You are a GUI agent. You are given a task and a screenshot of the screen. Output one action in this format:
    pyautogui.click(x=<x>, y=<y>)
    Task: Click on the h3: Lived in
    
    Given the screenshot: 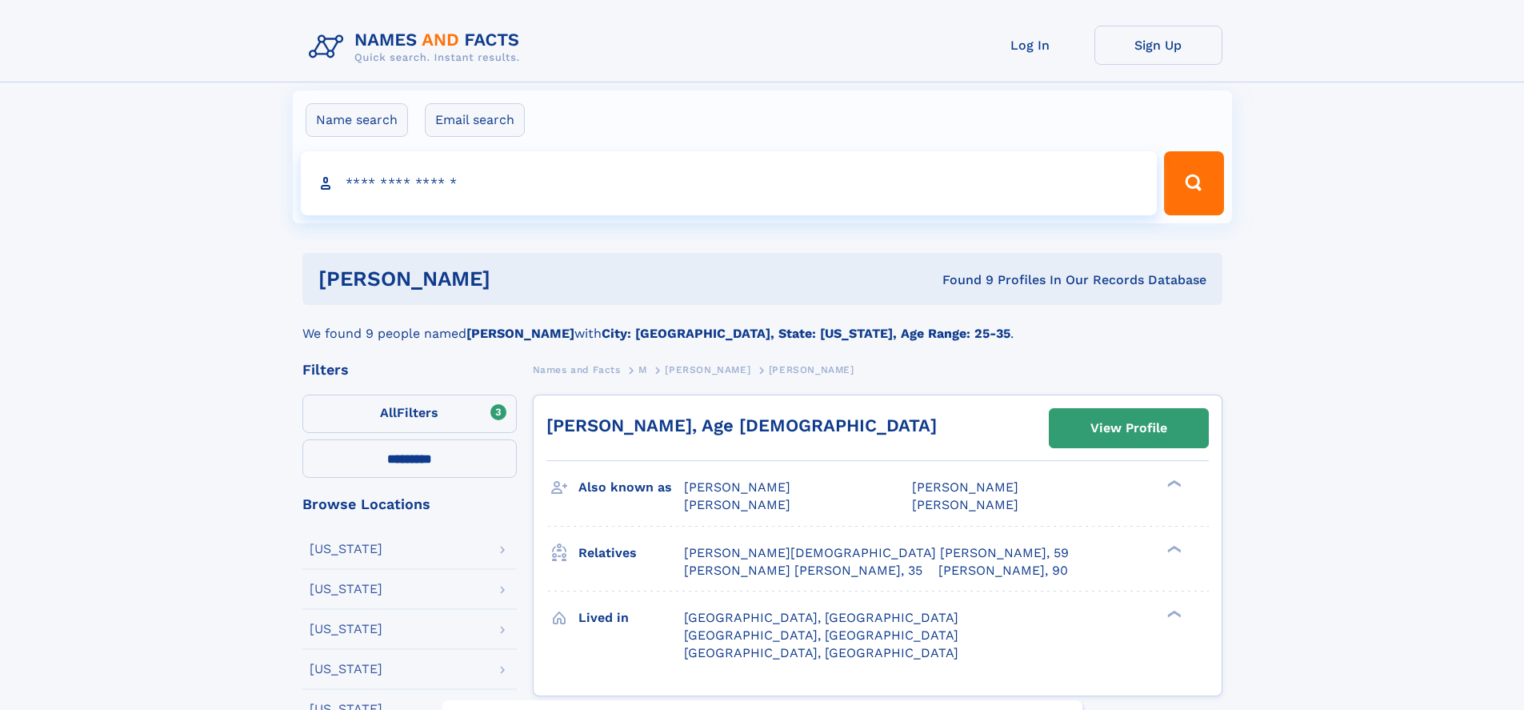 What is the action you would take?
    pyautogui.click(x=631, y=618)
    